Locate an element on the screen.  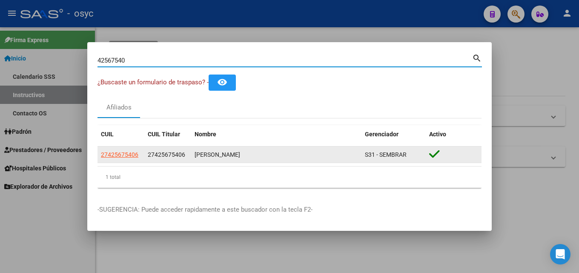
div: 1 total is located at coordinates (290, 177).